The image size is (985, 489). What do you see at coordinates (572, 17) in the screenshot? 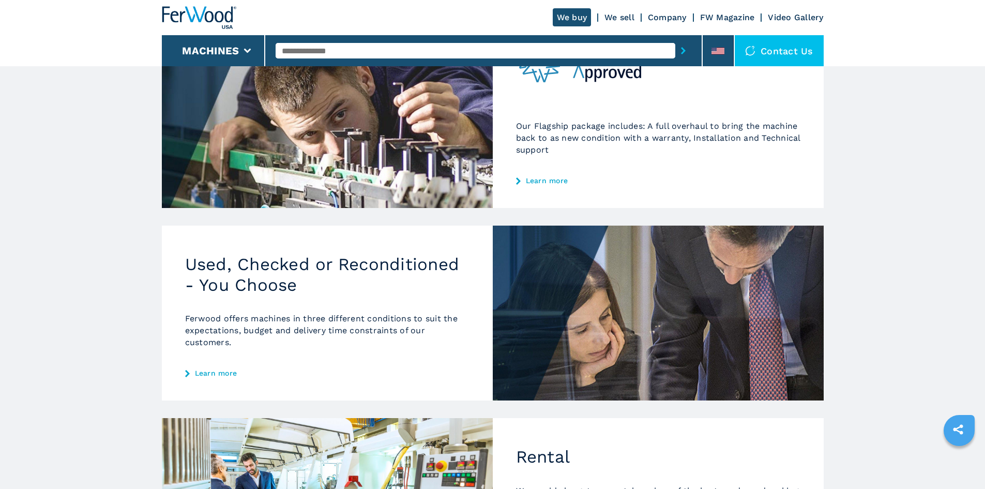
I see `a: We buy` at bounding box center [572, 17].